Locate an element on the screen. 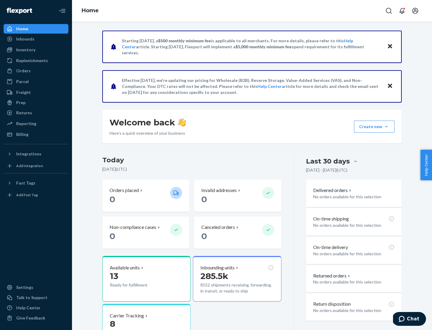  span: Chat is located at coordinates (20, 7).